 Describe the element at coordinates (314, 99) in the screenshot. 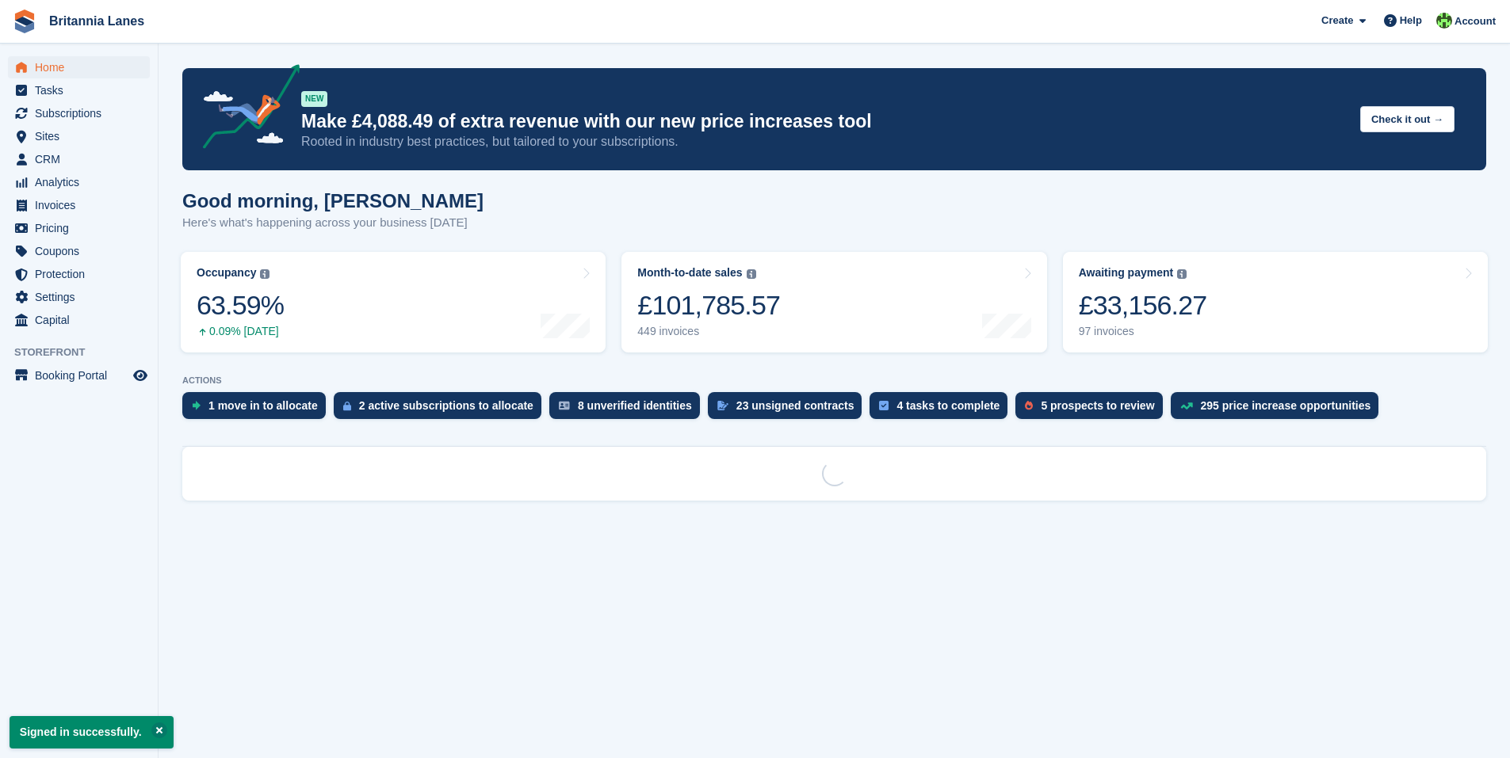

I see `div: NEW` at that location.